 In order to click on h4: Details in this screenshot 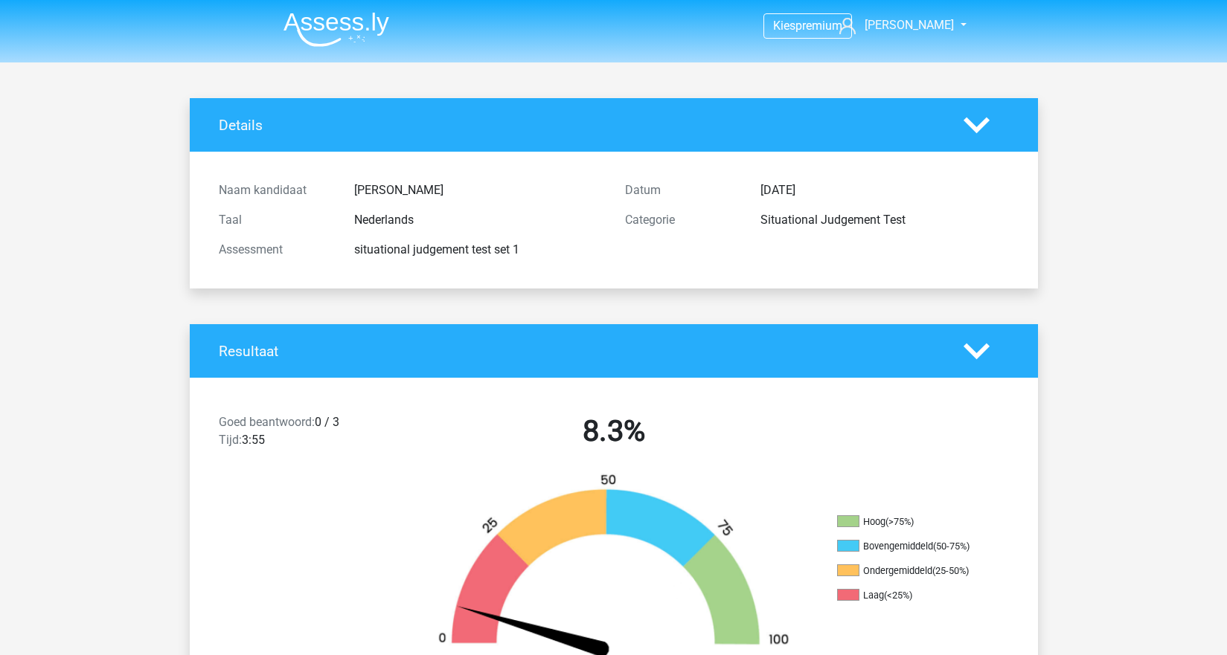, I will do `click(579, 125)`.